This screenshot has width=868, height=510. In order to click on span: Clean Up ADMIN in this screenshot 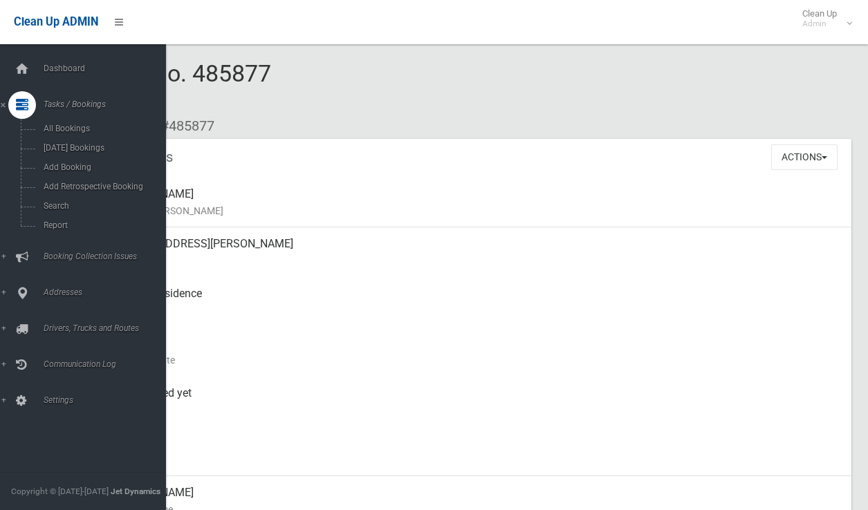, I will do `click(56, 21)`.